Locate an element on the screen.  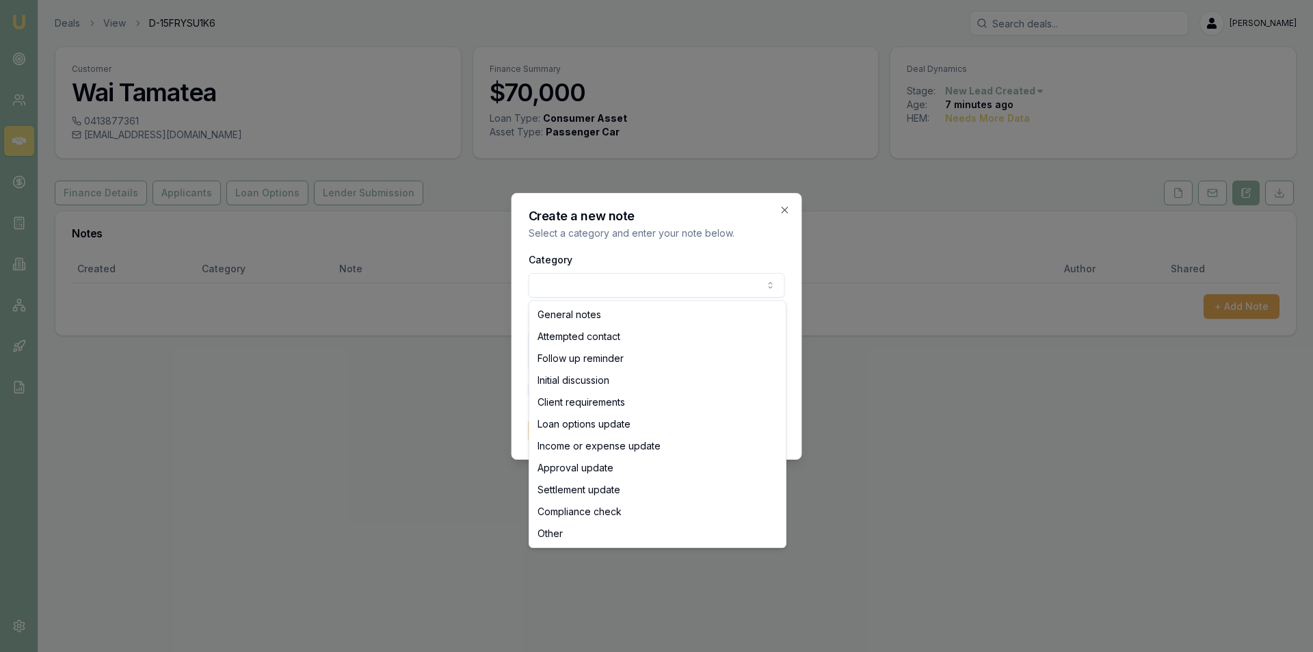
span: Compliance check is located at coordinates (579, 511).